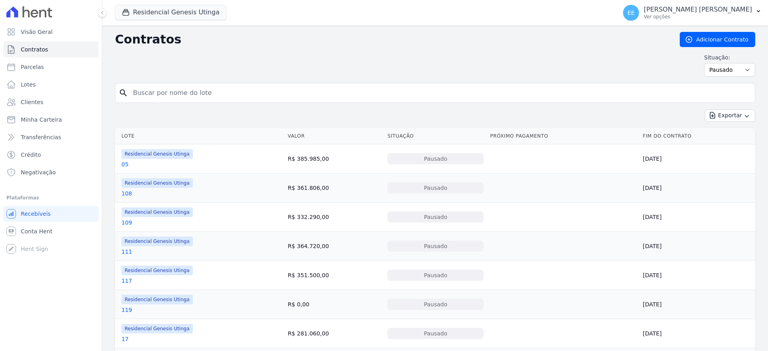 Image resolution: width=768 pixels, height=351 pixels. What do you see at coordinates (51, 137) in the screenshot?
I see `a: Transferências` at bounding box center [51, 137].